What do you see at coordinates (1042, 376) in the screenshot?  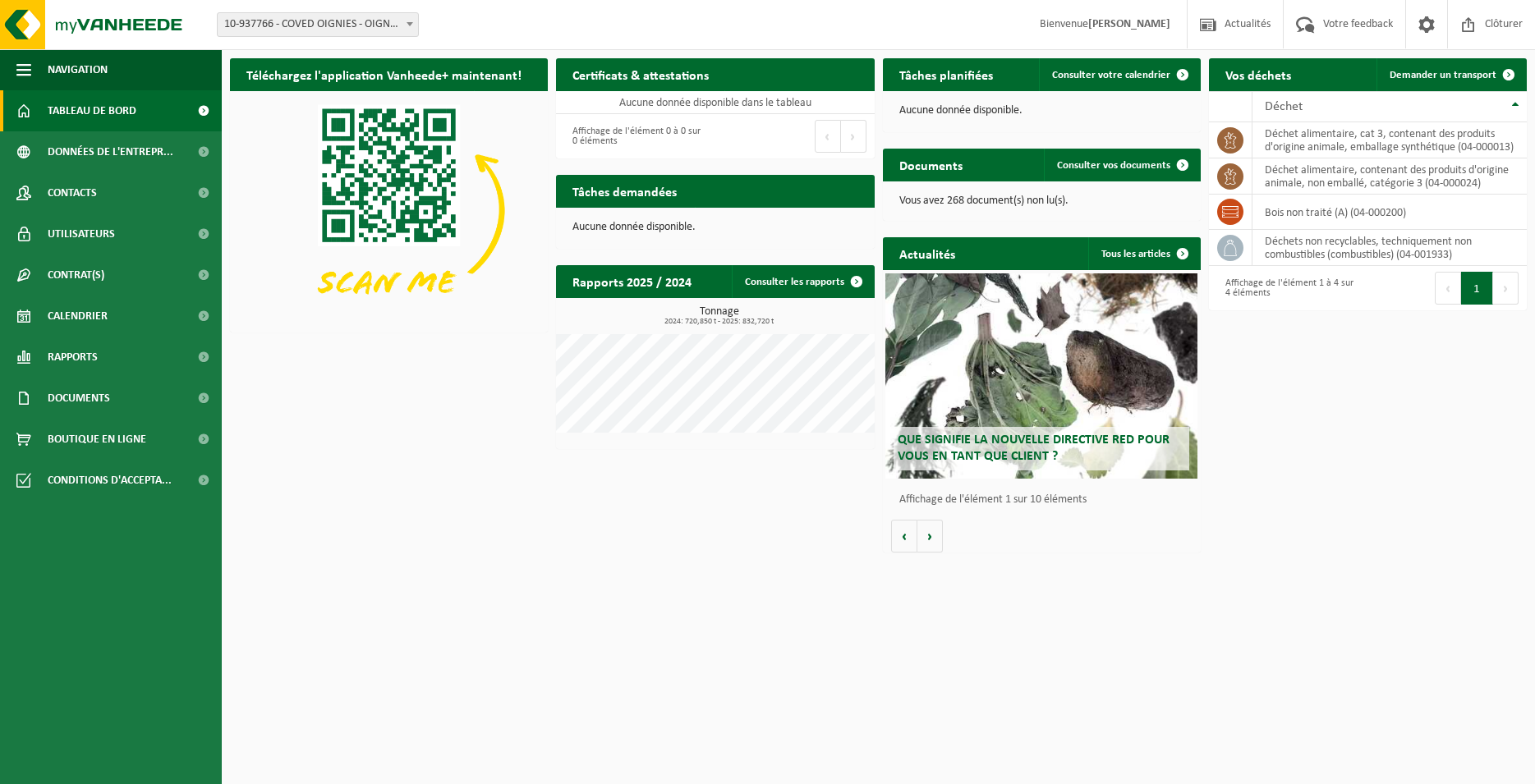 I see `a: Que signifie la nouvelle directive RED pour vous en tant que client ?` at bounding box center [1042, 376].